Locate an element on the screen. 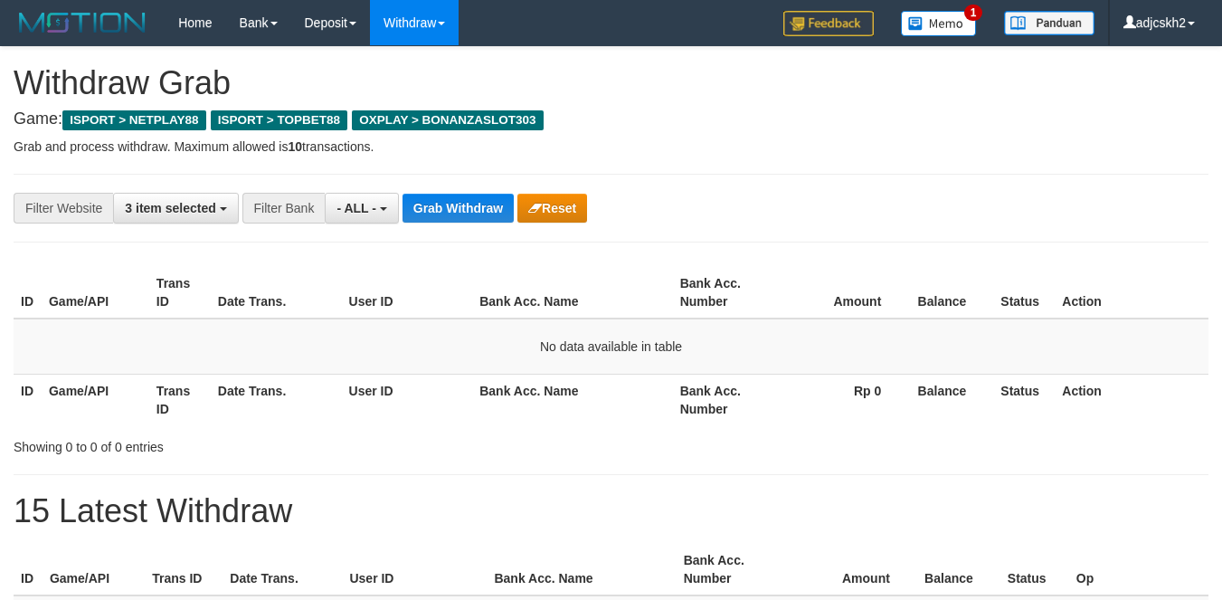  h1: Withdraw Grab is located at coordinates (611, 83).